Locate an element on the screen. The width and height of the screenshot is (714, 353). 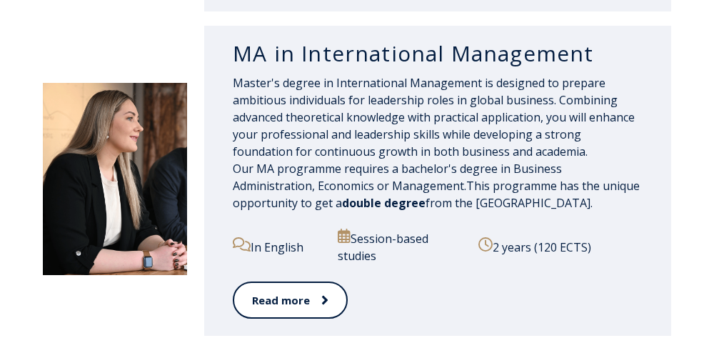
h3: MA in International Management is located at coordinates (438, 54).